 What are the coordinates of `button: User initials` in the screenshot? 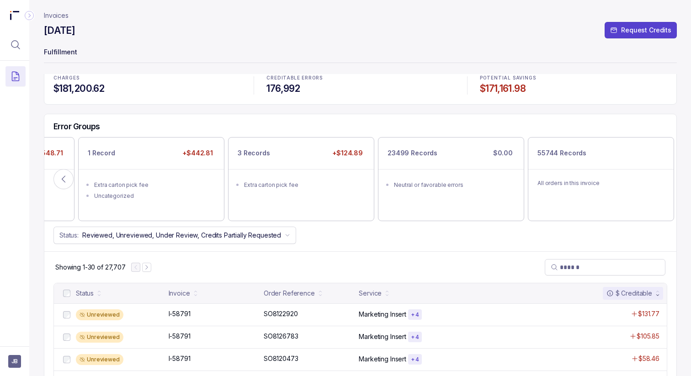 It's located at (15, 361).